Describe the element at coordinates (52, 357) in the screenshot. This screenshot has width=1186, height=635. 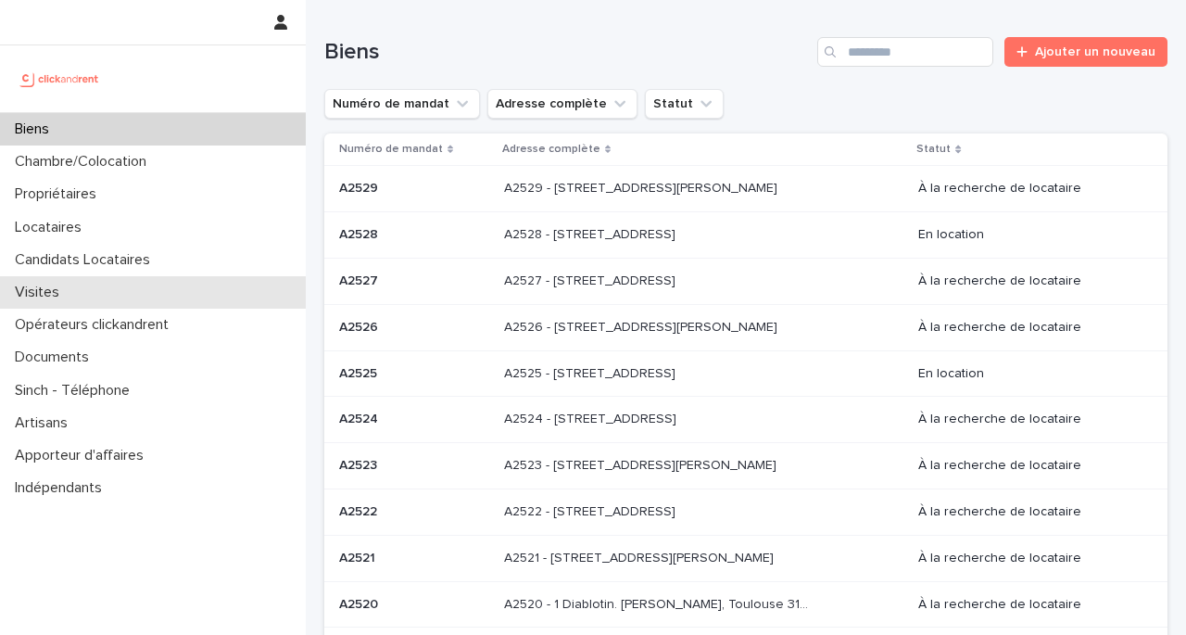
I see `font: Documents` at that location.